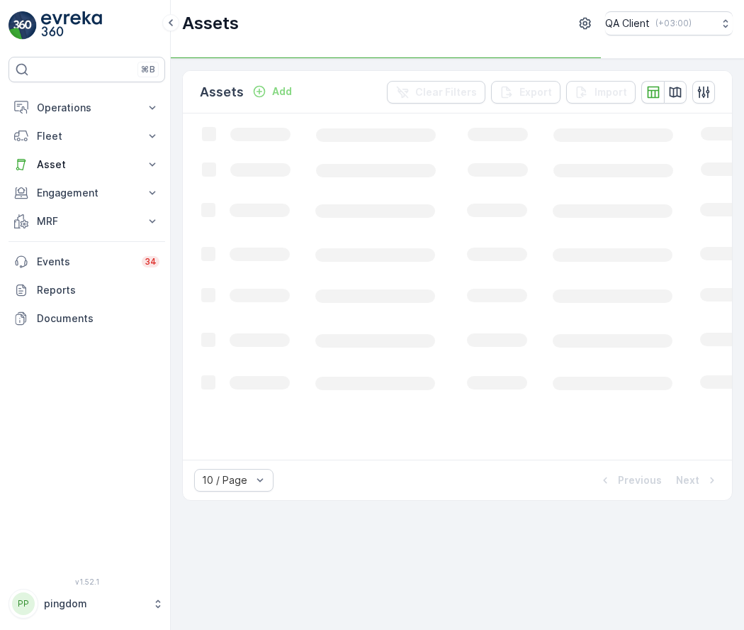  Describe the element at coordinates (640, 480) in the screenshot. I see `p: Previous` at that location.